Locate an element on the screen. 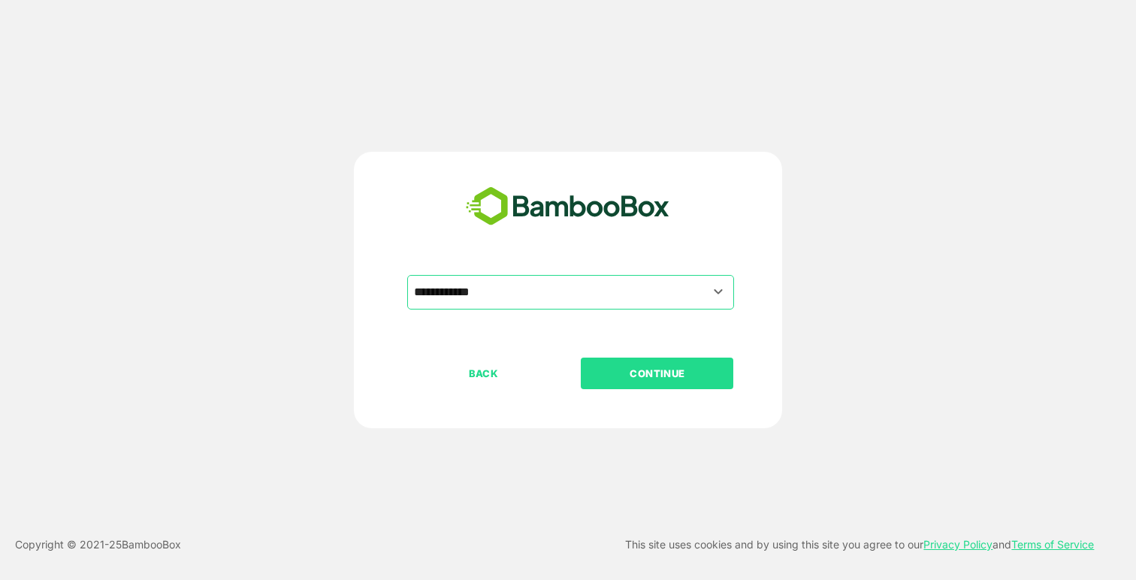  button: Open is located at coordinates (718, 292).